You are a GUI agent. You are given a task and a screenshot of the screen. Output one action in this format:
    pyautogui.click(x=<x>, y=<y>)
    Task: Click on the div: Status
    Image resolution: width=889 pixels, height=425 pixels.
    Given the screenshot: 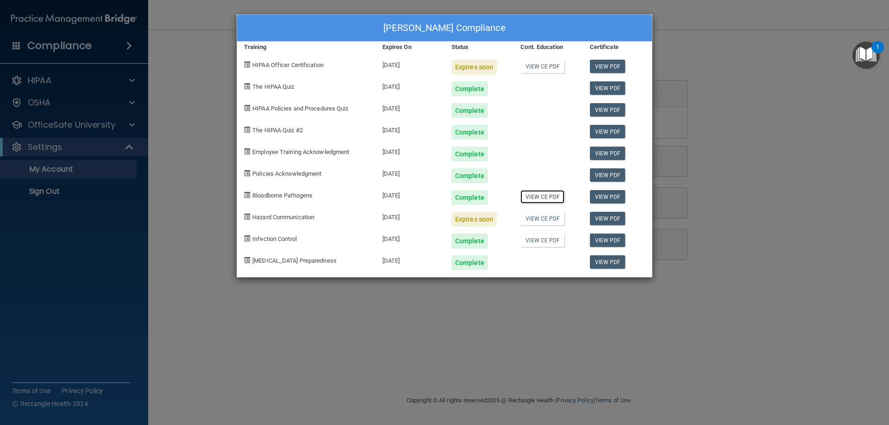 What is the action you would take?
    pyautogui.click(x=479, y=47)
    